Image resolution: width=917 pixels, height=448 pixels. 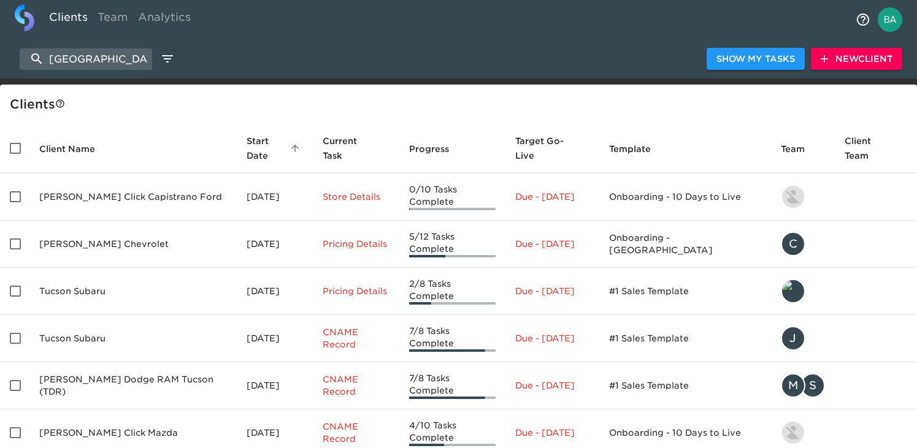 I want to click on div: C, so click(x=793, y=244).